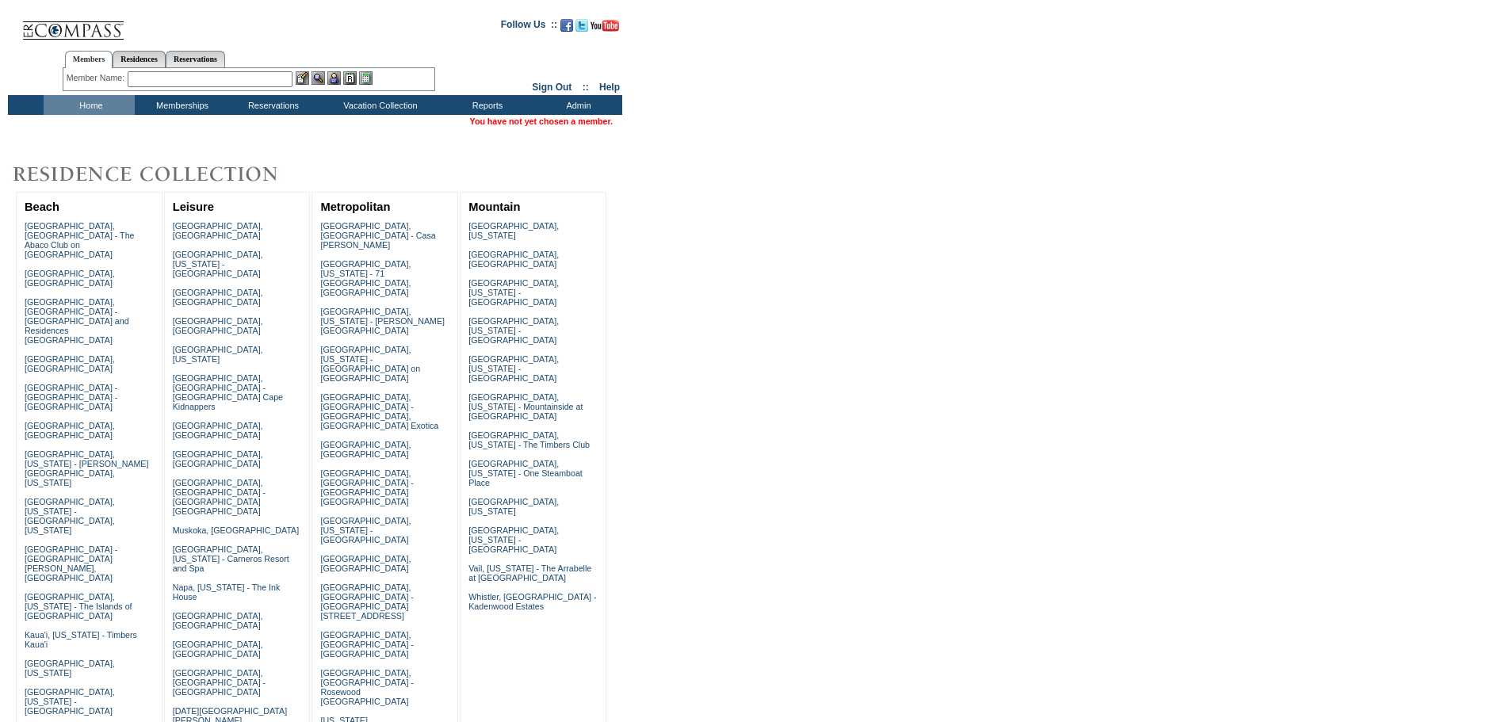 Image resolution: width=1510 pixels, height=722 pixels. What do you see at coordinates (73, 24) in the screenshot?
I see `img: Compass Home` at bounding box center [73, 24].